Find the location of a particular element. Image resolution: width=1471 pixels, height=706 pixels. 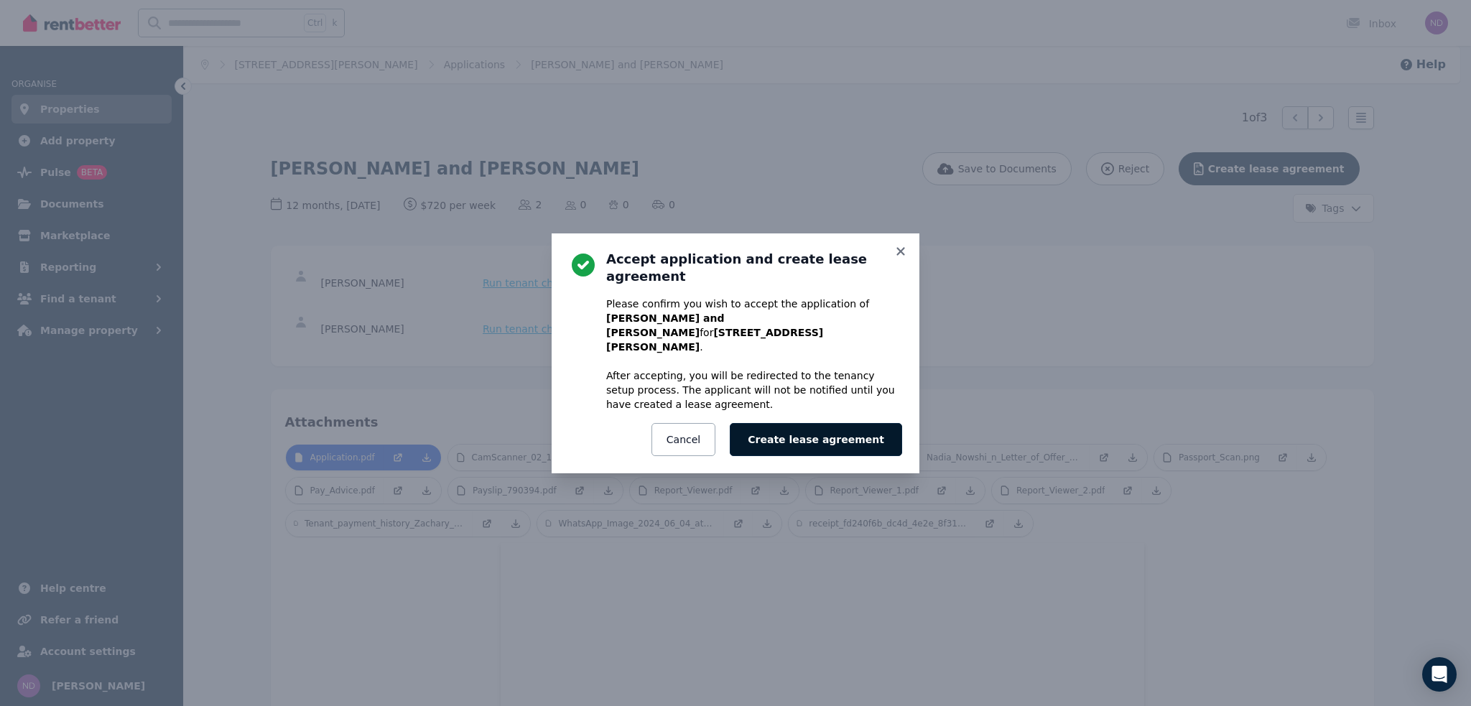

button: Cancel is located at coordinates (683, 440).